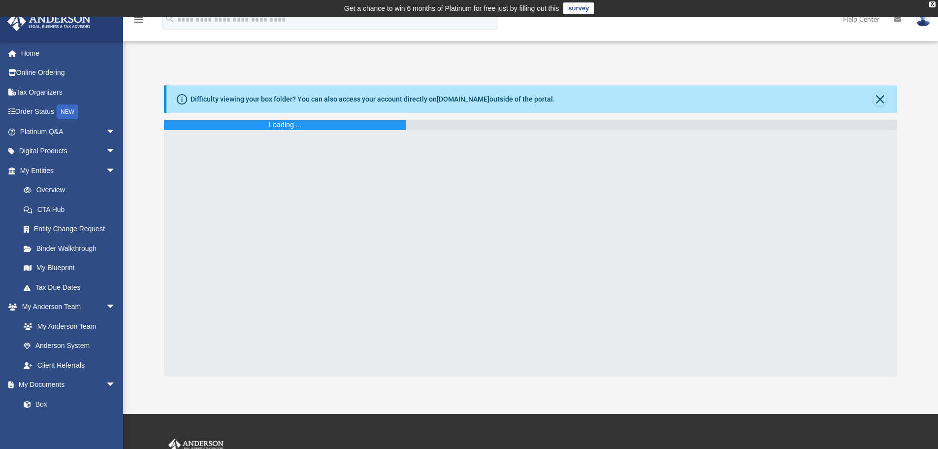 The height and width of the screenshot is (449, 938). Describe the element at coordinates (139, 22) in the screenshot. I see `a: menu` at that location.